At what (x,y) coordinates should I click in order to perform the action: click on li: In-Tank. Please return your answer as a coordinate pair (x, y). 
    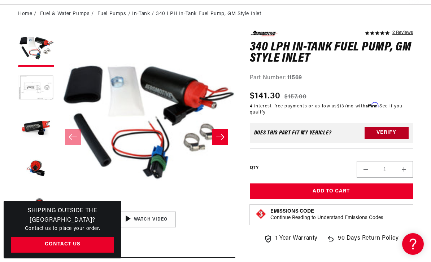
    Looking at the image, I should click on (144, 14).